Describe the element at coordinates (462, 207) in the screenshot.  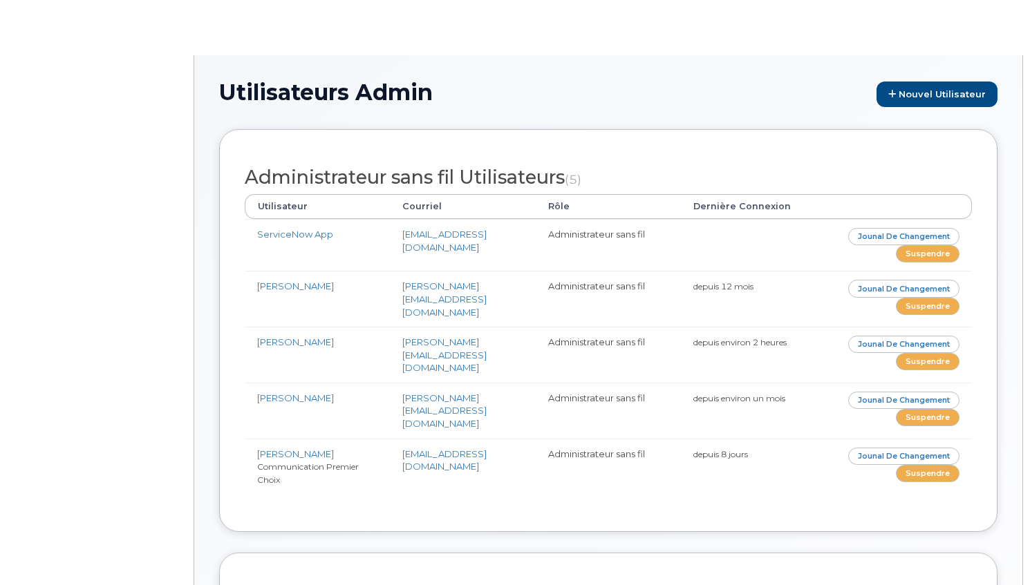
I see `th: Courriel` at that location.